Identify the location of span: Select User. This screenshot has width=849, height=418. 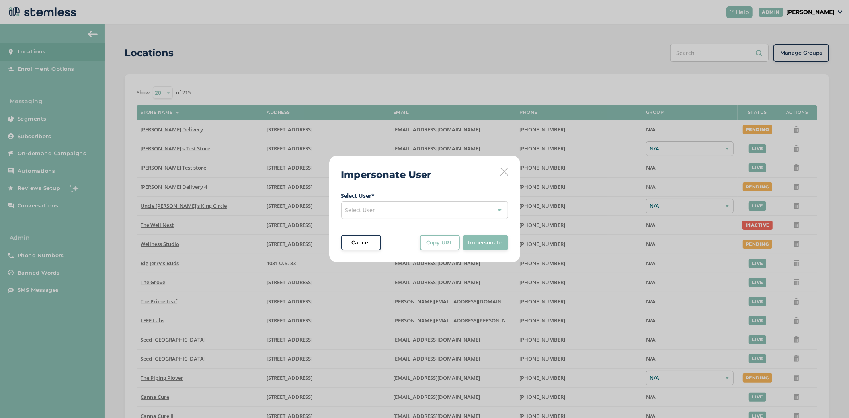
(360, 210).